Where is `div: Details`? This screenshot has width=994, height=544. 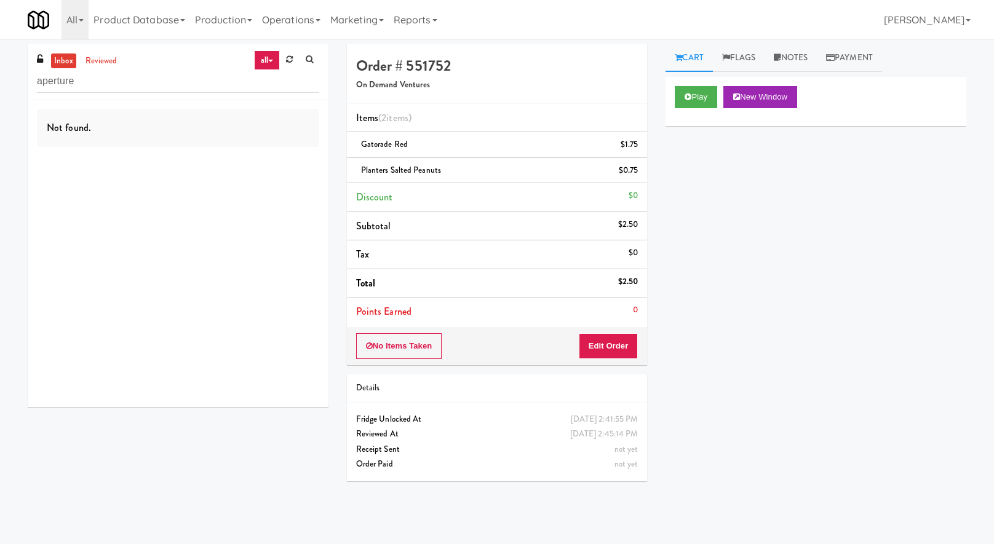 div: Details is located at coordinates (497, 388).